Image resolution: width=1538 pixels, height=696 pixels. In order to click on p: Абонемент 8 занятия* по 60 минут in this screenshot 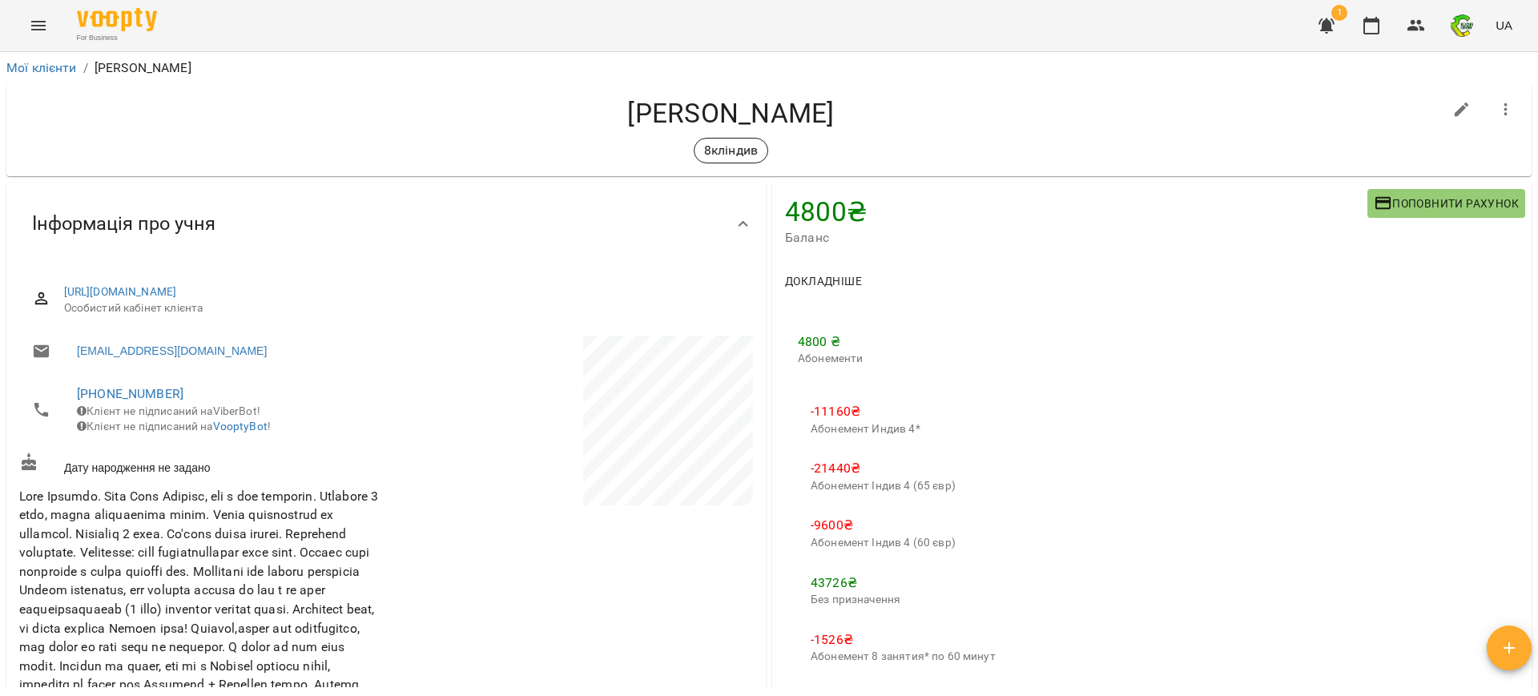, I will do `click(903, 657)`.